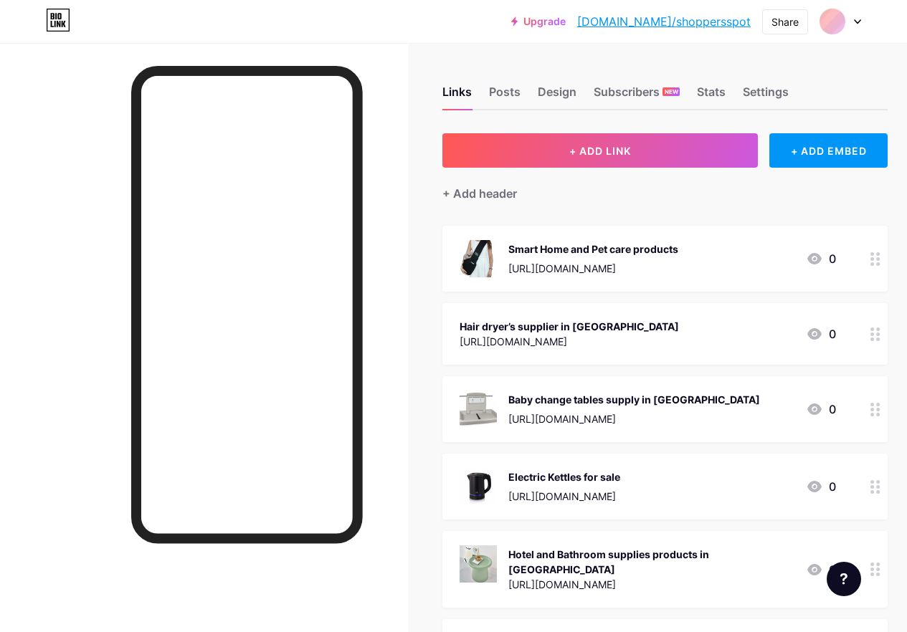  What do you see at coordinates (478, 409) in the screenshot?
I see `img: Baby change tables supply in Australia` at bounding box center [478, 409].